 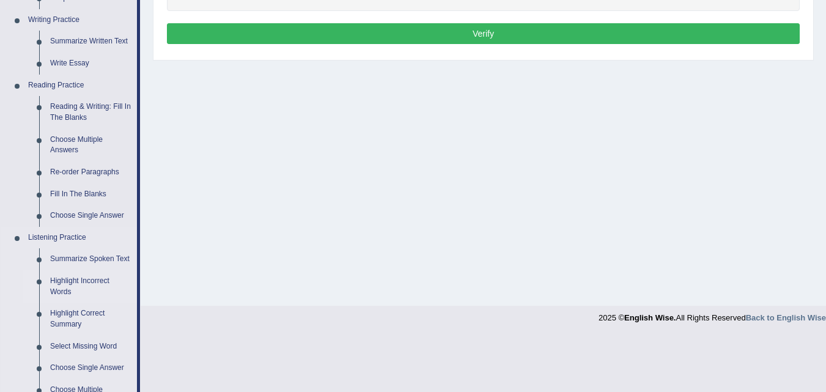 What do you see at coordinates (91, 195) in the screenshot?
I see `a: Fill In The Blanks` at bounding box center [91, 195].